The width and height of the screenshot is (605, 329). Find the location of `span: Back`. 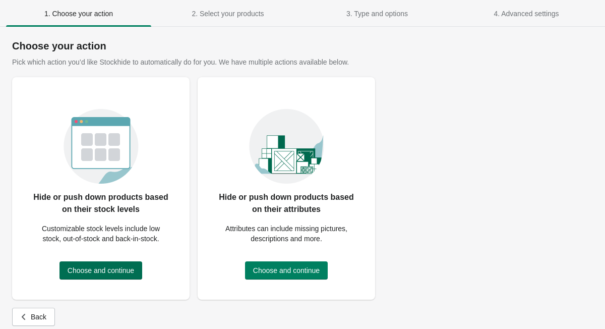

span: Back is located at coordinates (38, 317).